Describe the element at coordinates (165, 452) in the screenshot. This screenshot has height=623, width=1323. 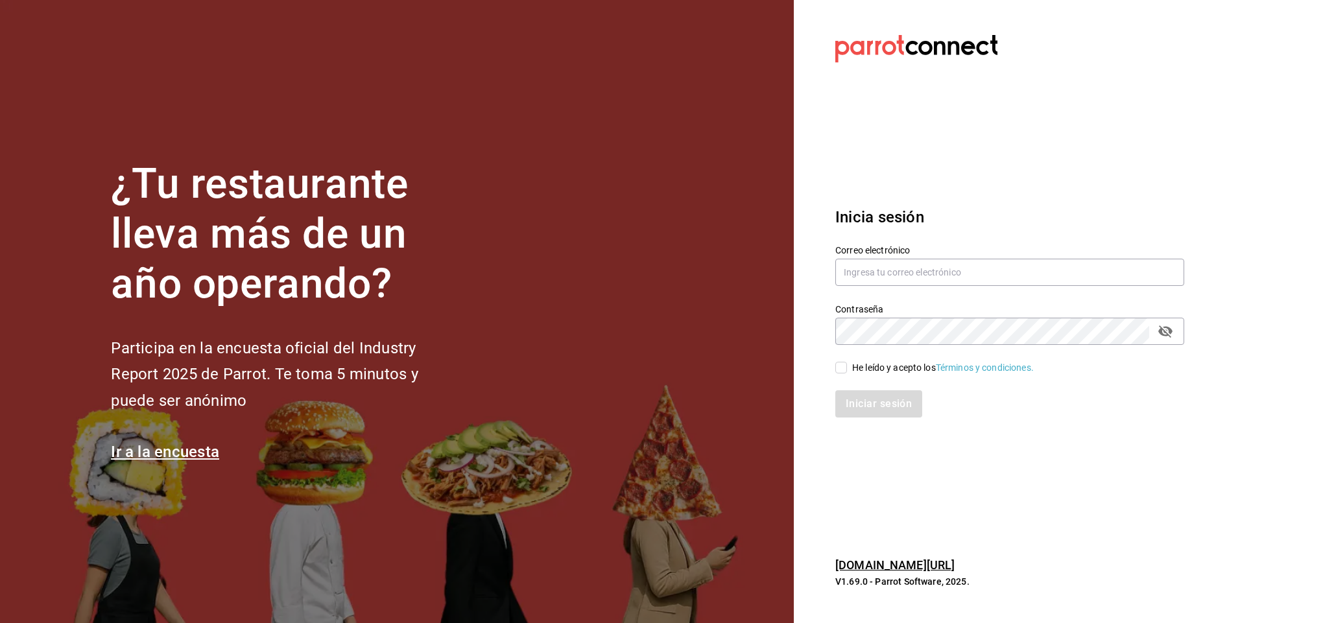
I see `a: Ir a la encuesta` at that location.